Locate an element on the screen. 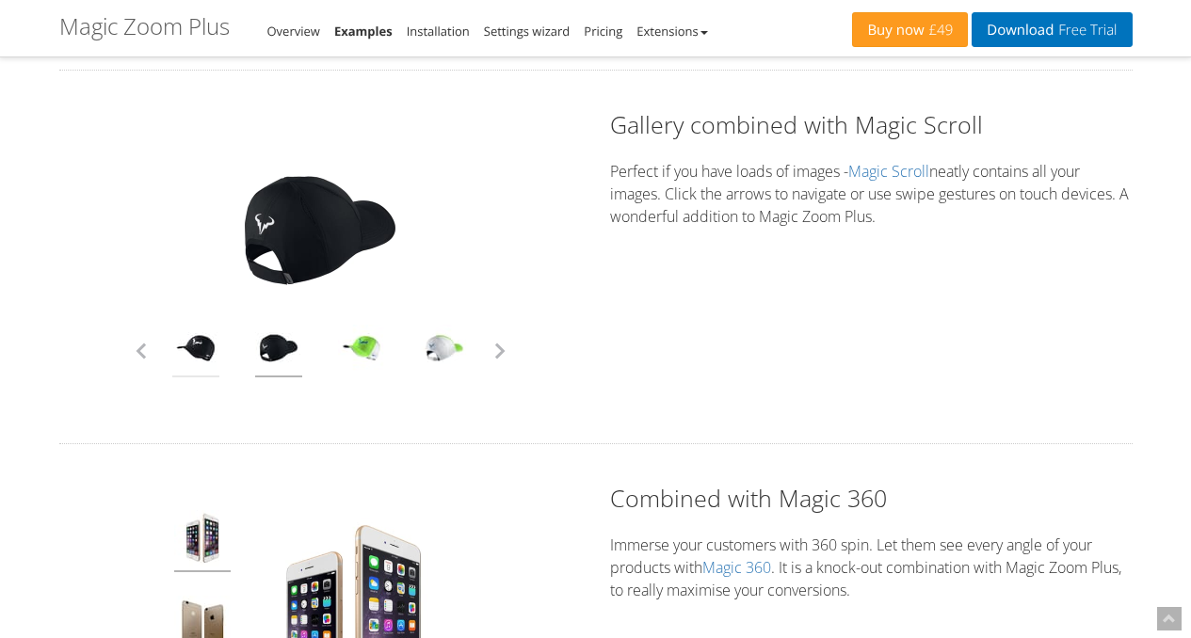 Image resolution: width=1191 pixels, height=638 pixels. a: Overview is located at coordinates (294, 31).